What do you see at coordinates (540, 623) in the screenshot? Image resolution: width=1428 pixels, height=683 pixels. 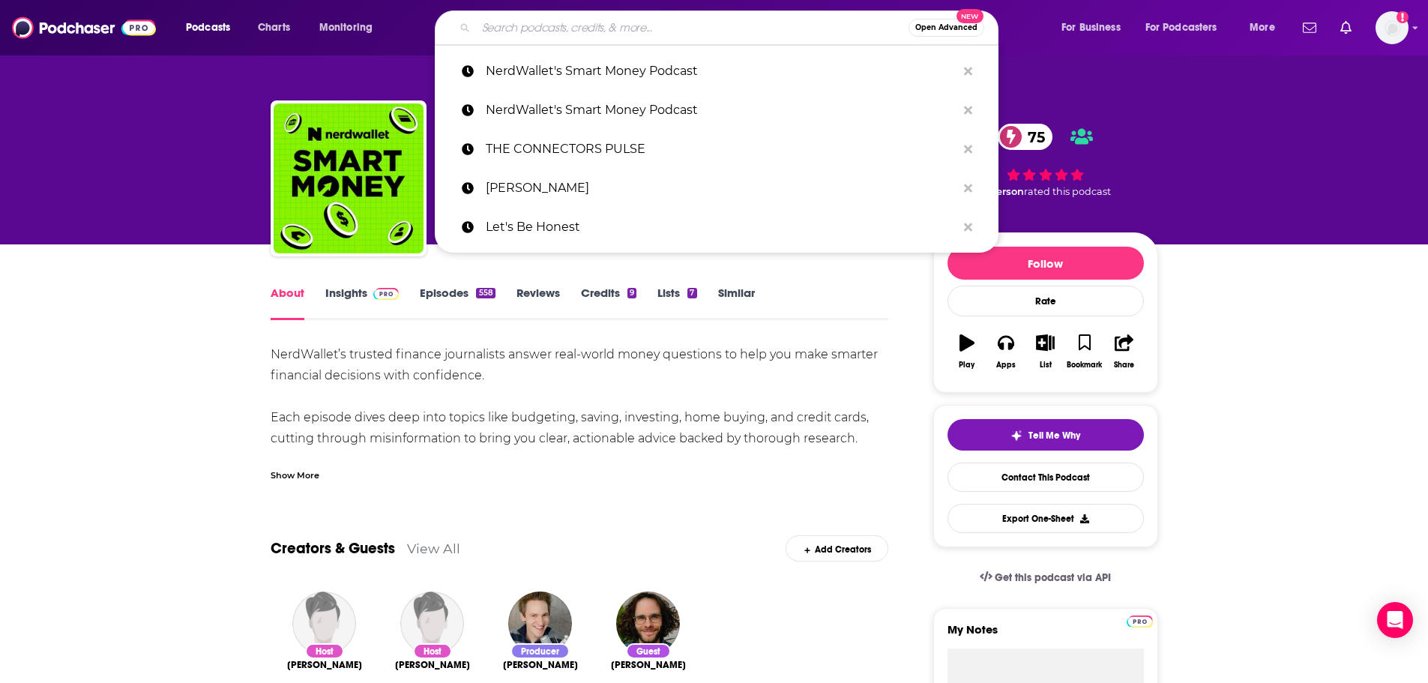 I see `img: Cody Gough` at bounding box center [540, 623].